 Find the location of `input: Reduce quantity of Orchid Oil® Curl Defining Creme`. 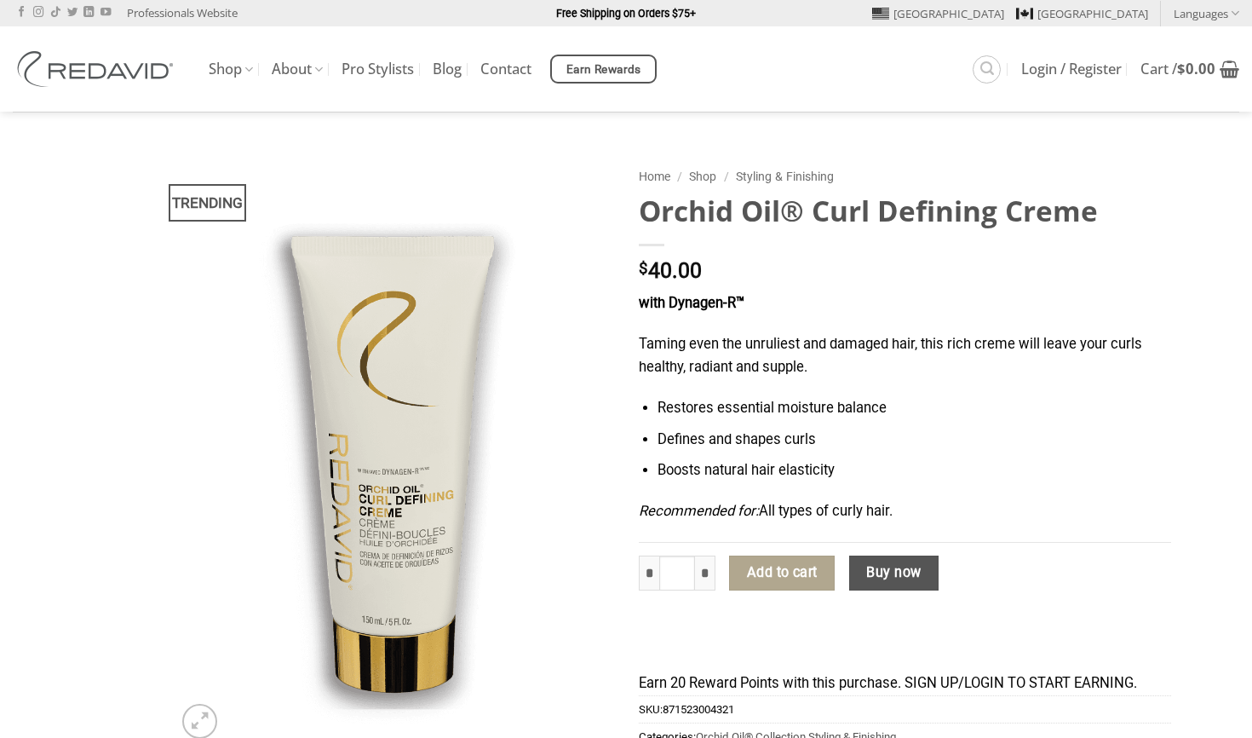

input: Reduce quantity of Orchid Oil® Curl Defining Creme is located at coordinates (649, 573).